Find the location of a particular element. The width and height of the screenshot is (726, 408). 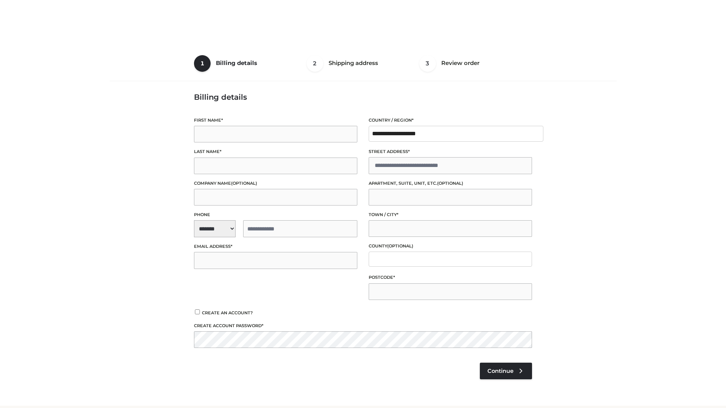

span: Billing details is located at coordinates (236, 63).